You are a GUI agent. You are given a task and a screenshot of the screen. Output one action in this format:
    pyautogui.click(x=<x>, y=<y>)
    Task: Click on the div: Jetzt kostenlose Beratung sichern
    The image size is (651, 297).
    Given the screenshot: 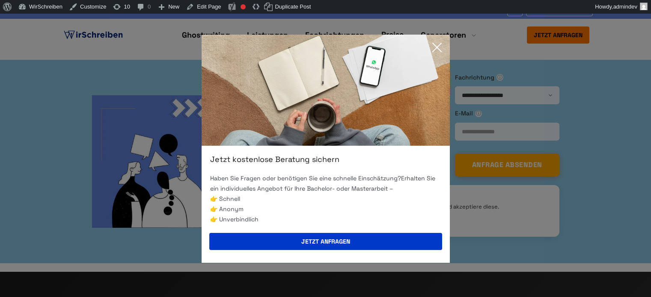 What is the action you would take?
    pyautogui.click(x=326, y=160)
    